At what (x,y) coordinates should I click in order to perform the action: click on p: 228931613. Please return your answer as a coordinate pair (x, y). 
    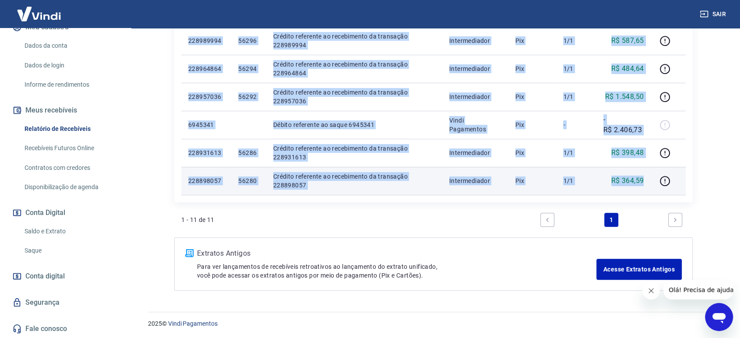
    Looking at the image, I should click on (206, 153).